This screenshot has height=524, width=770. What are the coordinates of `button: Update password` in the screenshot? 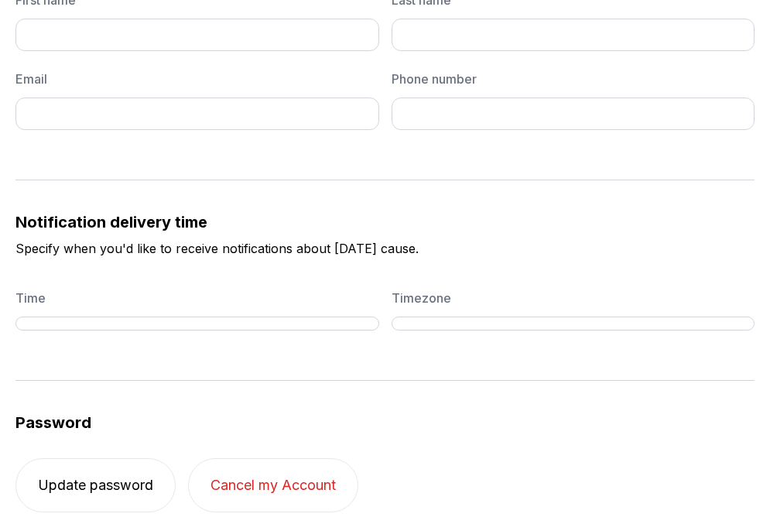 It's located at (95, 485).